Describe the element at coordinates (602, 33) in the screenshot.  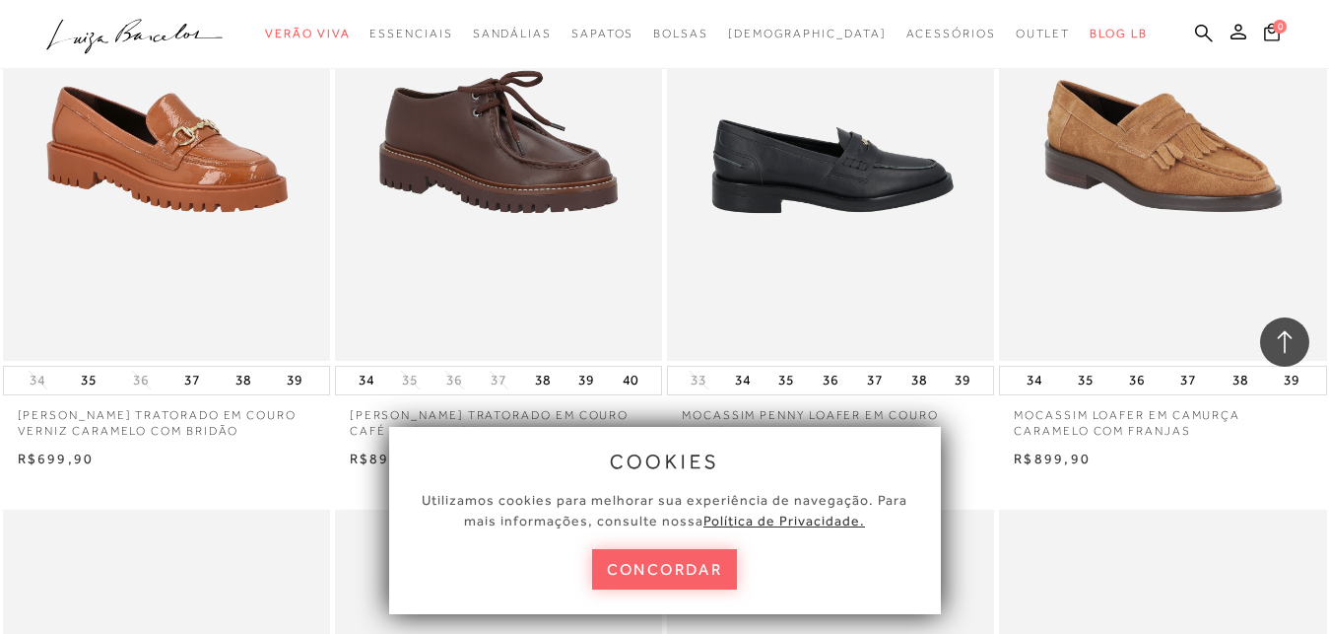
I see `span: Sapatos` at that location.